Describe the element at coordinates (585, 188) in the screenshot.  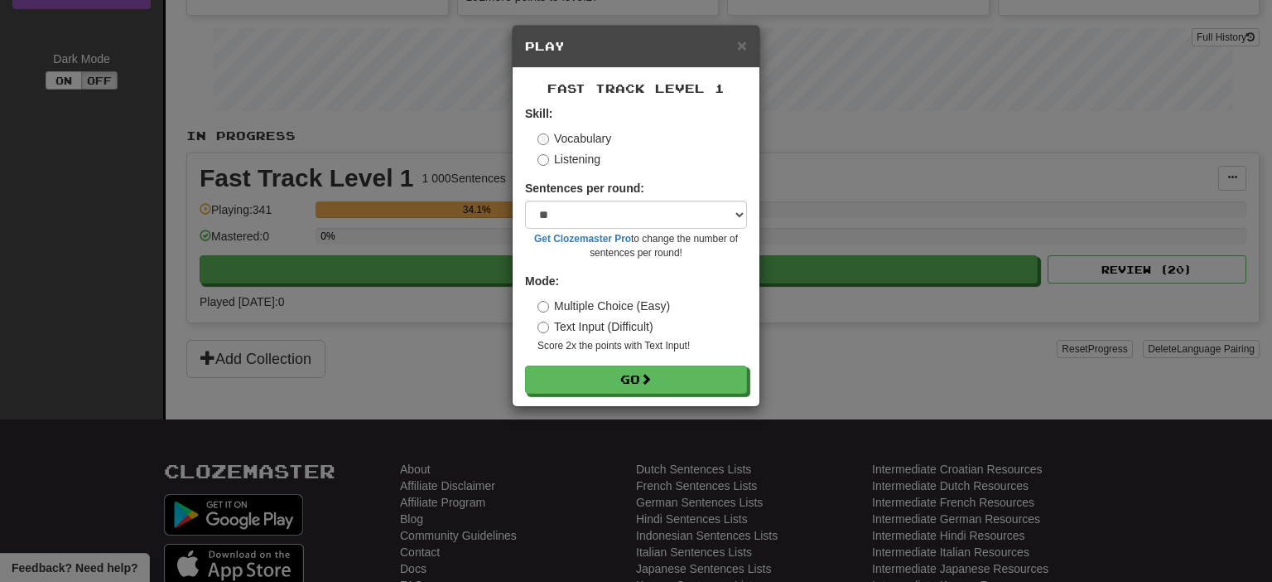
I see `label: Sentences per round:` at that location.